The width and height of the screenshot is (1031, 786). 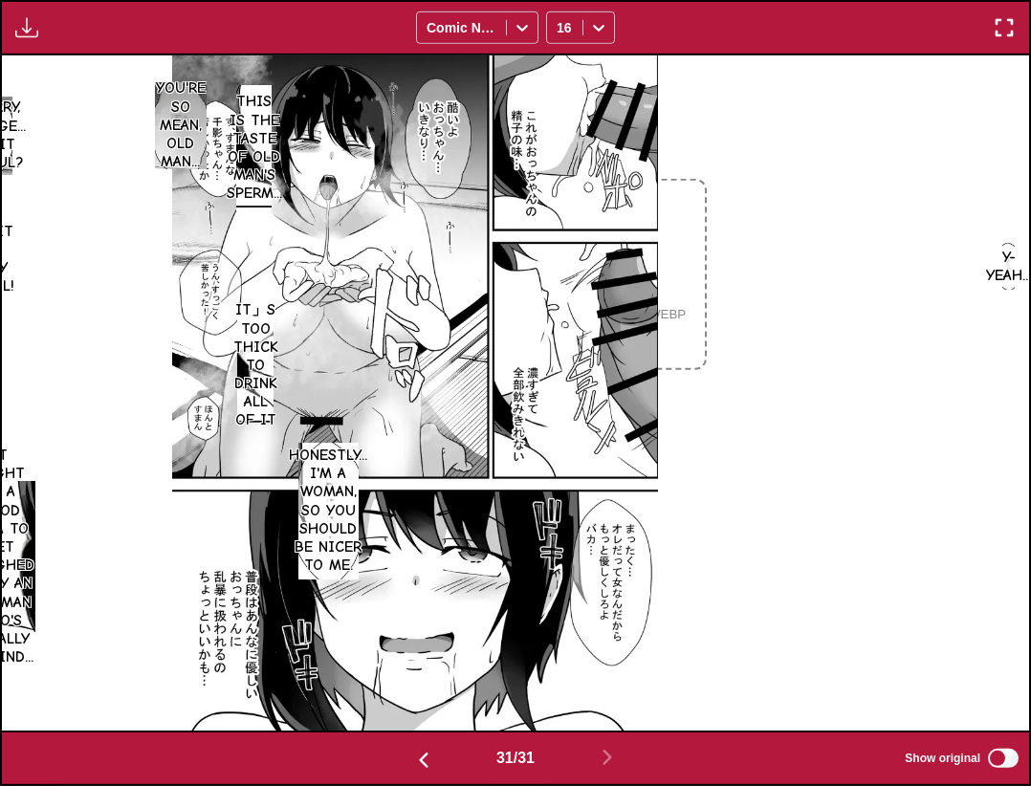 I want to click on img: Previous page, so click(x=424, y=761).